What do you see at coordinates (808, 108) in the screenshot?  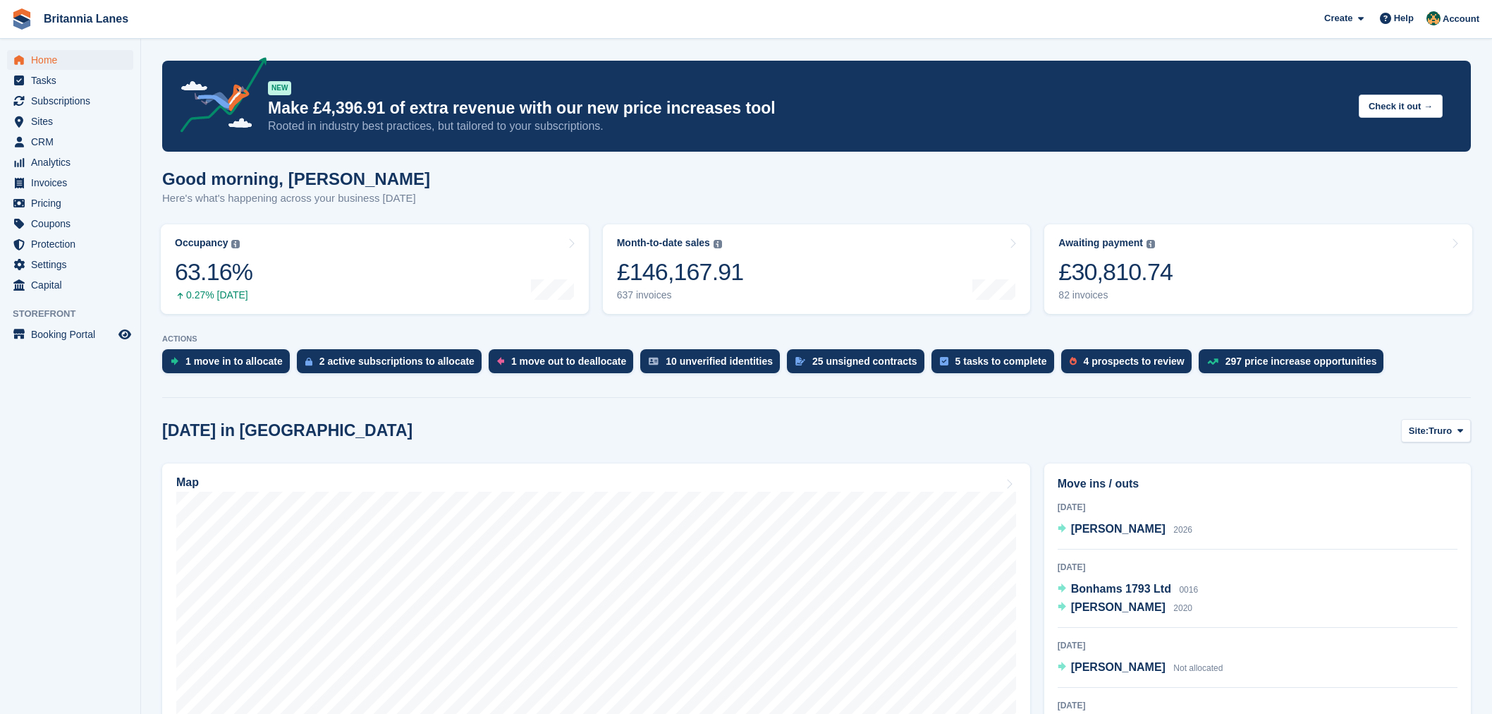 I see `p: Make £4,396.91 of extra revenue with our new price increases tool` at bounding box center [808, 108].